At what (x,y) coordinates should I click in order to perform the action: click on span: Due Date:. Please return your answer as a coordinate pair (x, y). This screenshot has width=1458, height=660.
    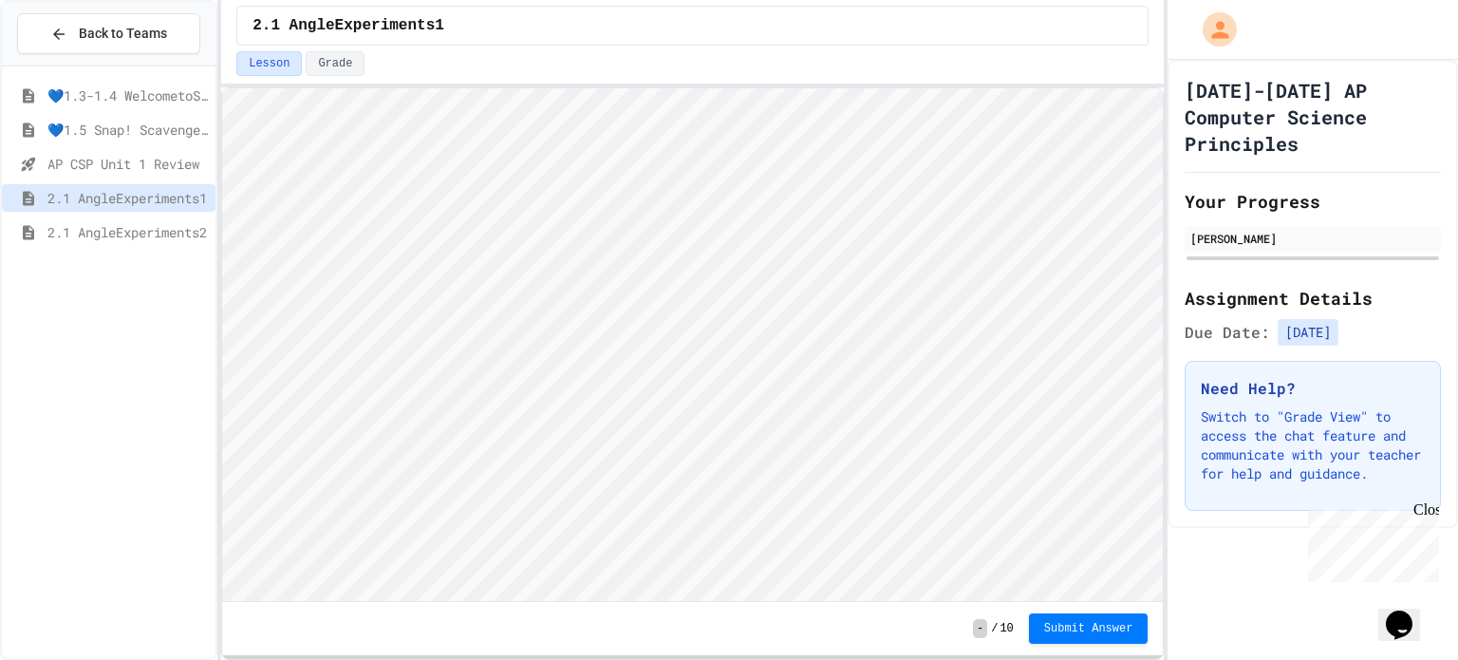
    Looking at the image, I should click on (1228, 332).